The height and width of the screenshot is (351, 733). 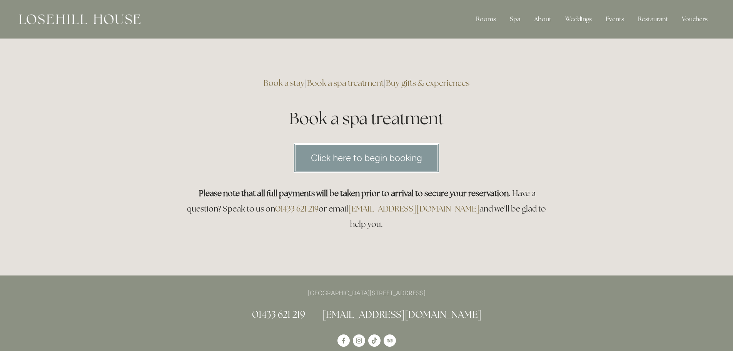 What do you see at coordinates (375, 340) in the screenshot?
I see `a: TikTok` at bounding box center [375, 340].